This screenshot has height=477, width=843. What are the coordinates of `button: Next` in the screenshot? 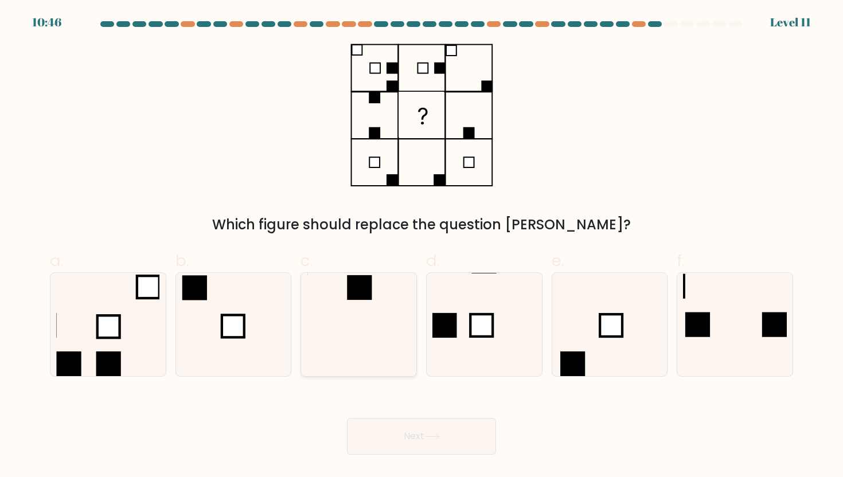 It's located at (422, 437).